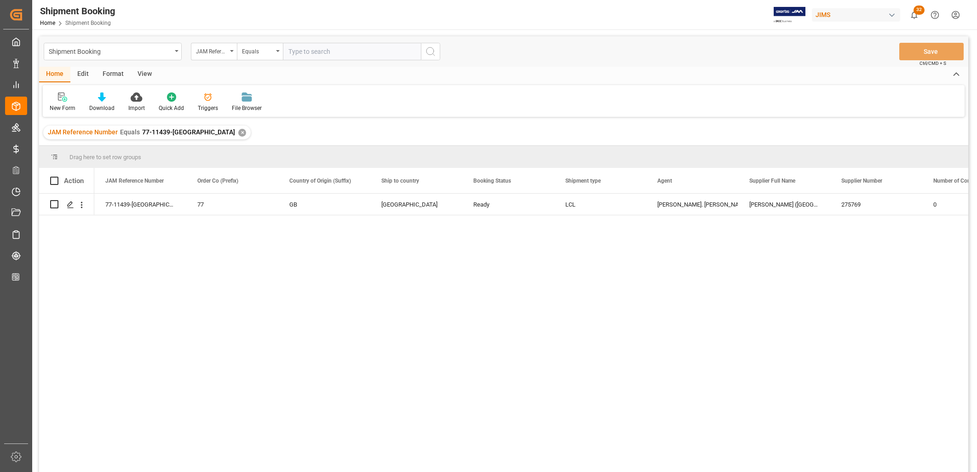 The image size is (977, 472). Describe the element at coordinates (932, 52) in the screenshot. I see `button: Save` at that location.